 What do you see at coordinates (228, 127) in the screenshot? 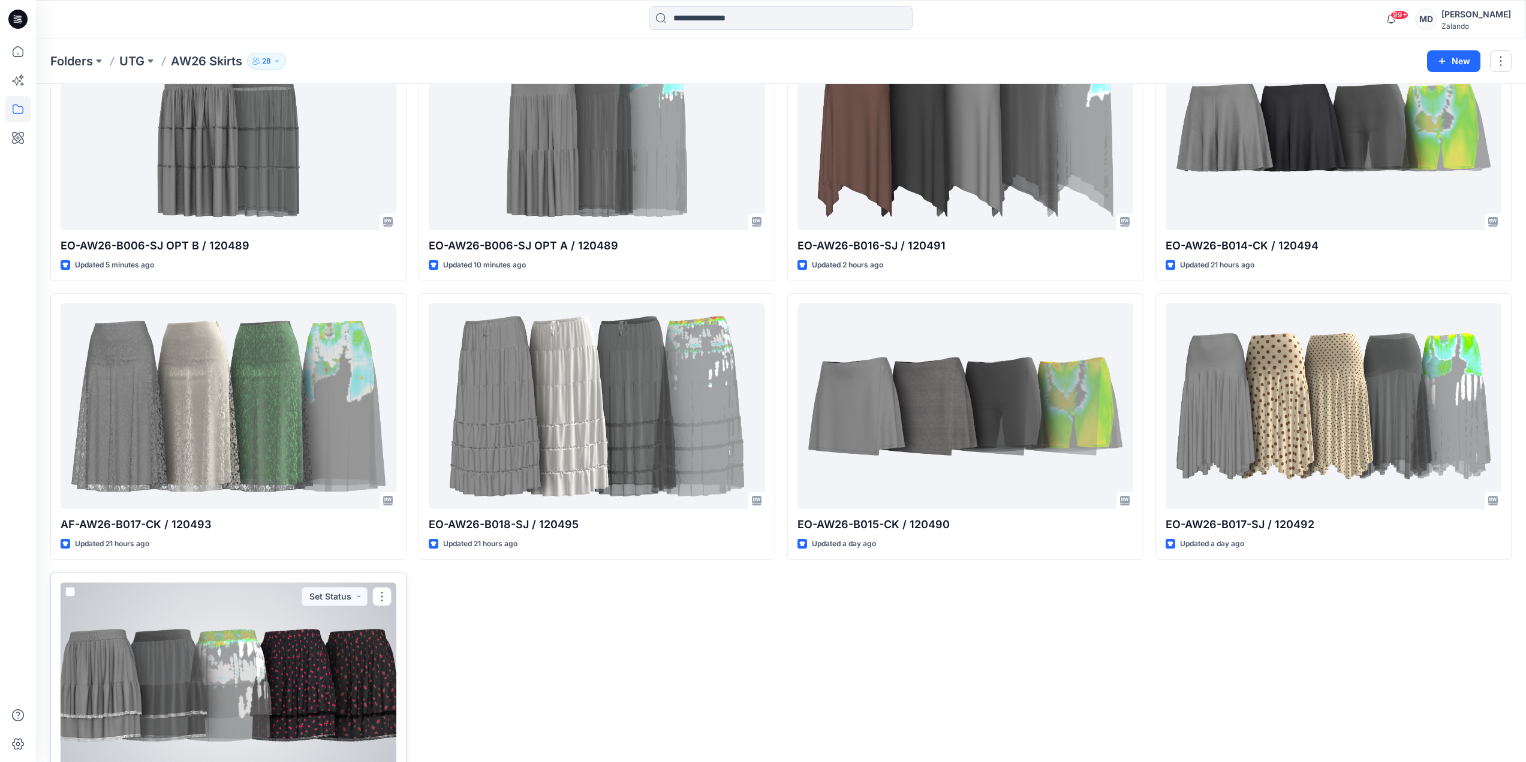
I see `a: EO-AW26-B006-SJ OPT B / 120489` at bounding box center [228, 127].